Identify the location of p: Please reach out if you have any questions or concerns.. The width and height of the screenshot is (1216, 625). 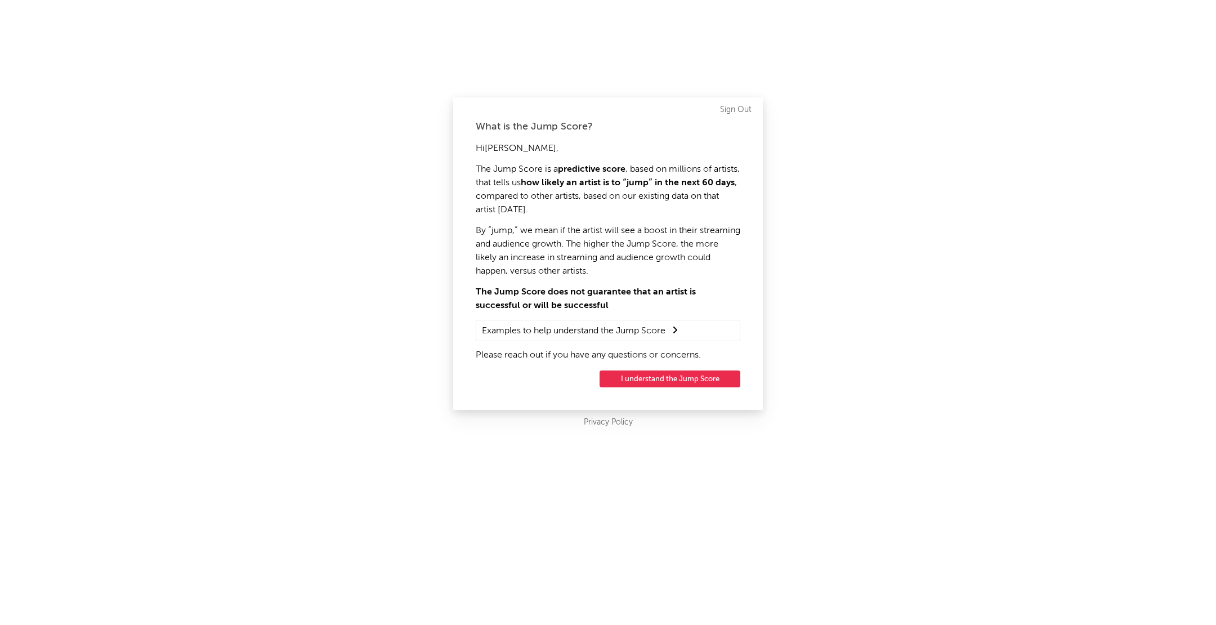
(608, 355).